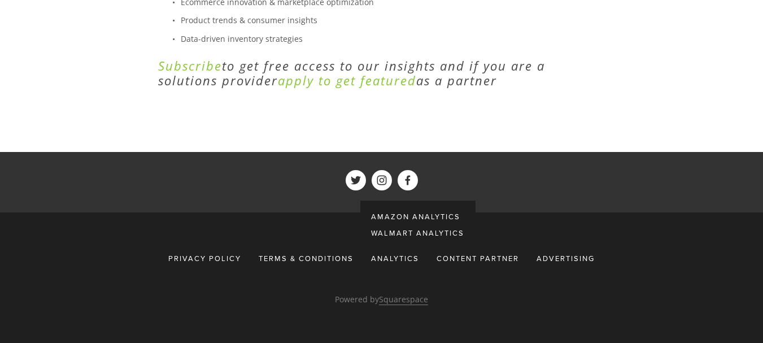 The width and height of the screenshot is (763, 343). I want to click on span: Privacy Policy, so click(204, 258).